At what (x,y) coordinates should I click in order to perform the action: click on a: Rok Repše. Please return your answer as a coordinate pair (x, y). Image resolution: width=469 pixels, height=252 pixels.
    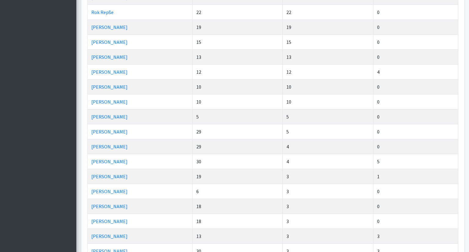
    Looking at the image, I should click on (102, 12).